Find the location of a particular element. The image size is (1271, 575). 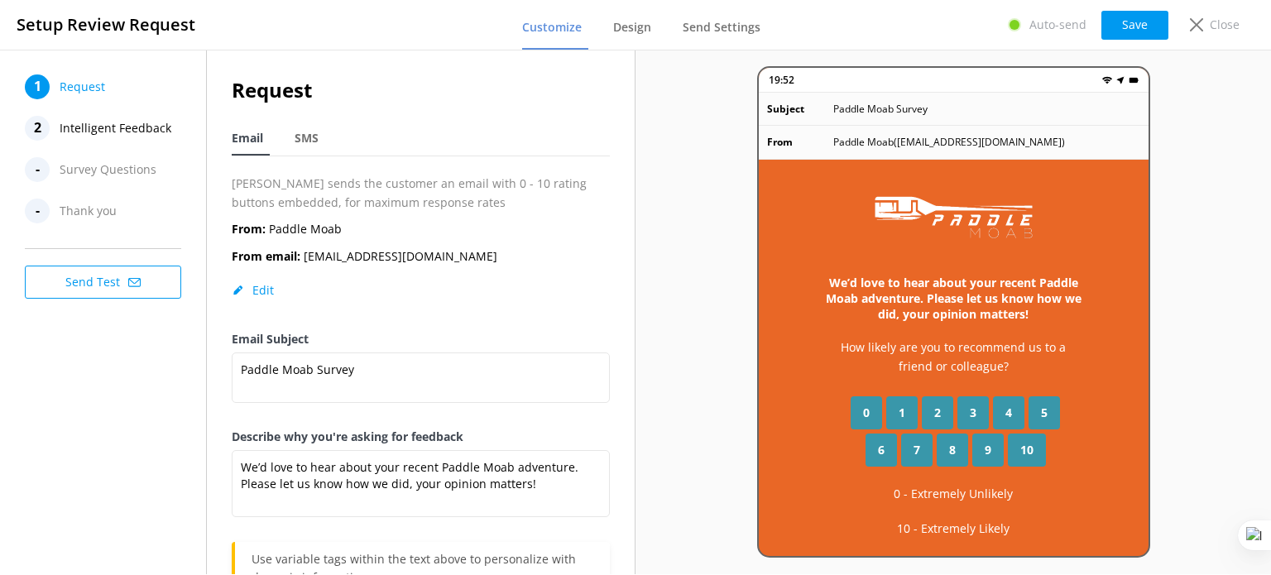

span: 9 is located at coordinates (988, 450).